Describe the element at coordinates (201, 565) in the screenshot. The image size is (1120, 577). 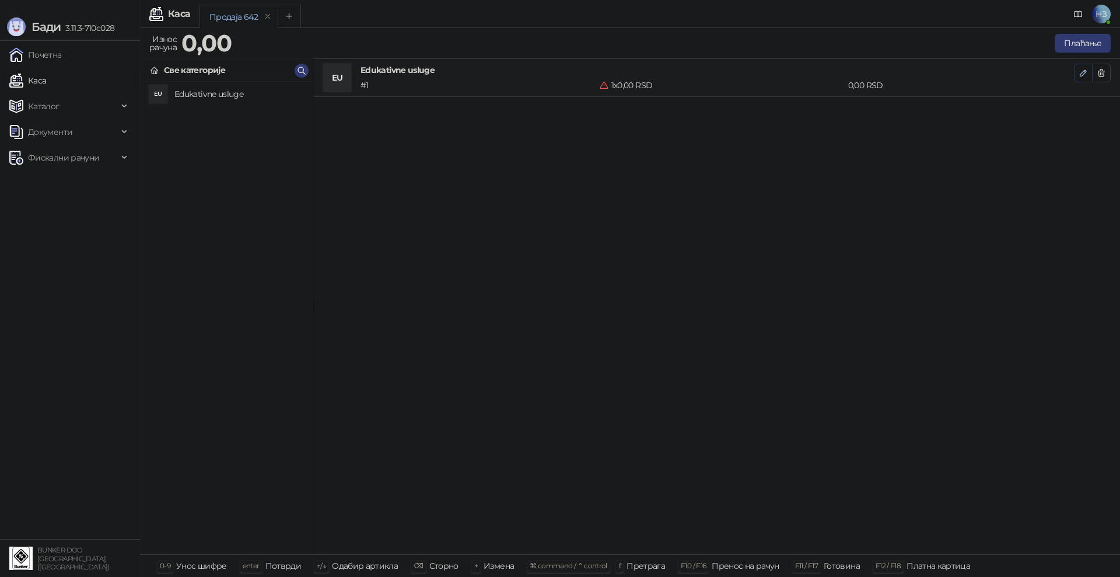
I see `div: Унос шифре` at that location.